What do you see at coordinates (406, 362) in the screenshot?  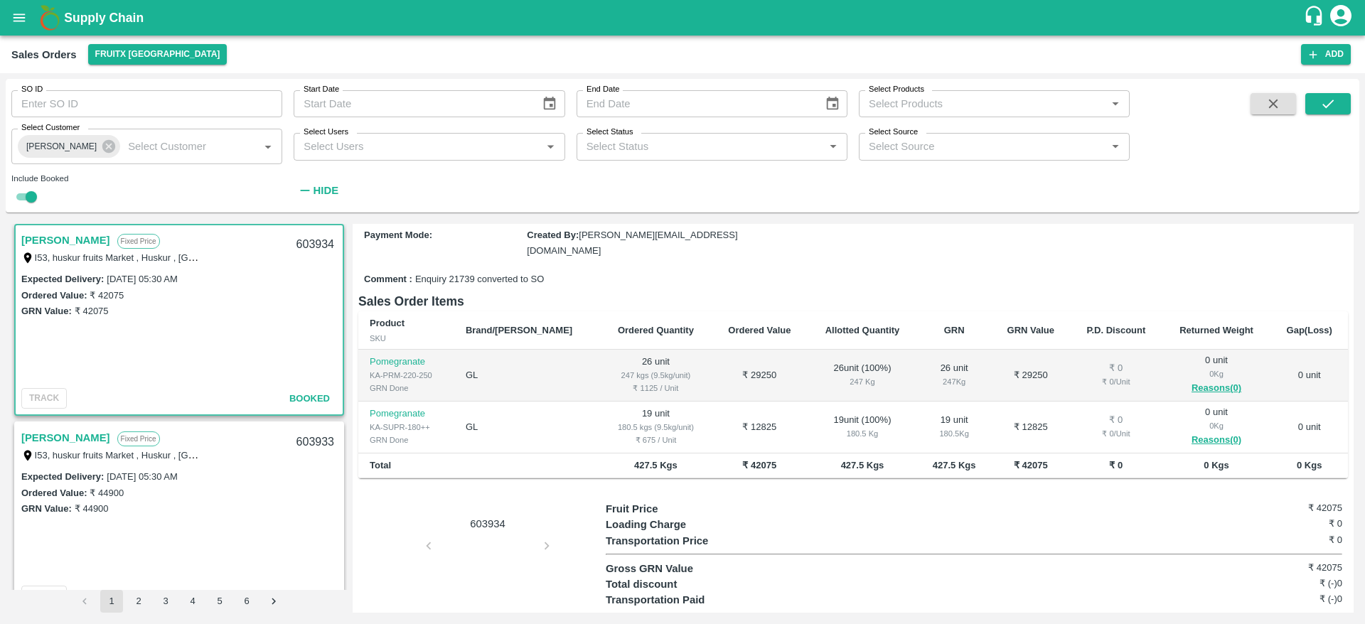 I see `p: Pomegranate` at bounding box center [406, 362].